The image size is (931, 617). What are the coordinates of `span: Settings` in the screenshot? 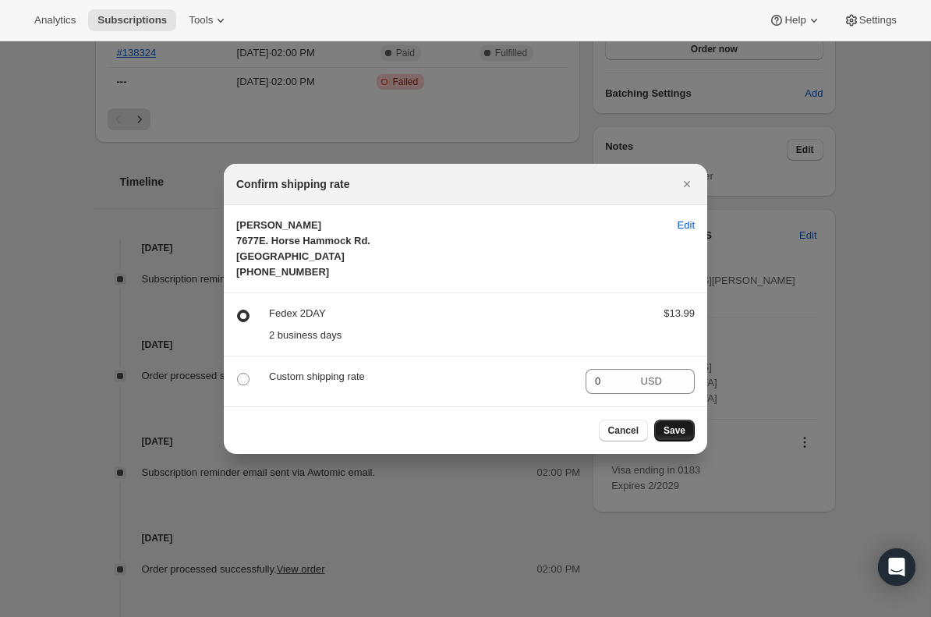 It's located at (878, 20).